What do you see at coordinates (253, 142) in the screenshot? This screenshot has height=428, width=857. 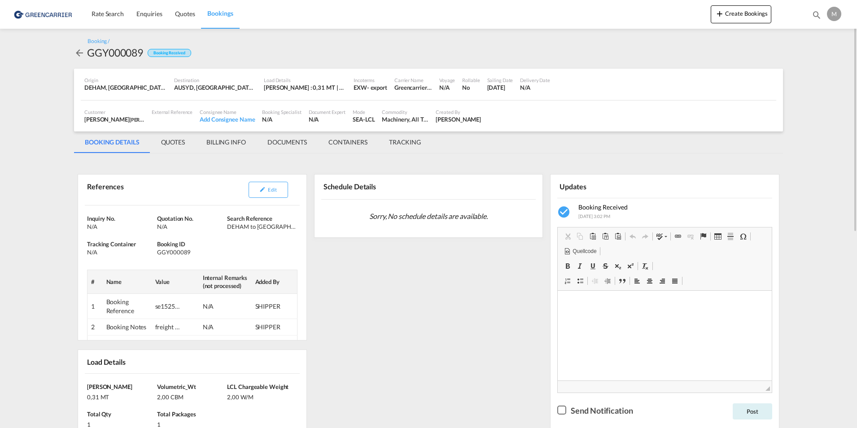 I see `md-pagination-wrapper: Use the left and right arrow keys to navigate between tabs` at bounding box center [253, 142].